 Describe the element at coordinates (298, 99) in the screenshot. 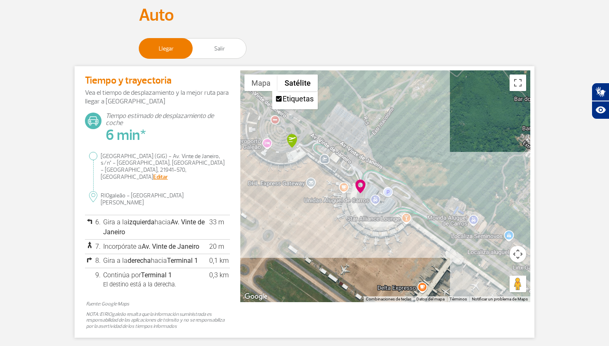

I see `label: Etiquetas` at that location.